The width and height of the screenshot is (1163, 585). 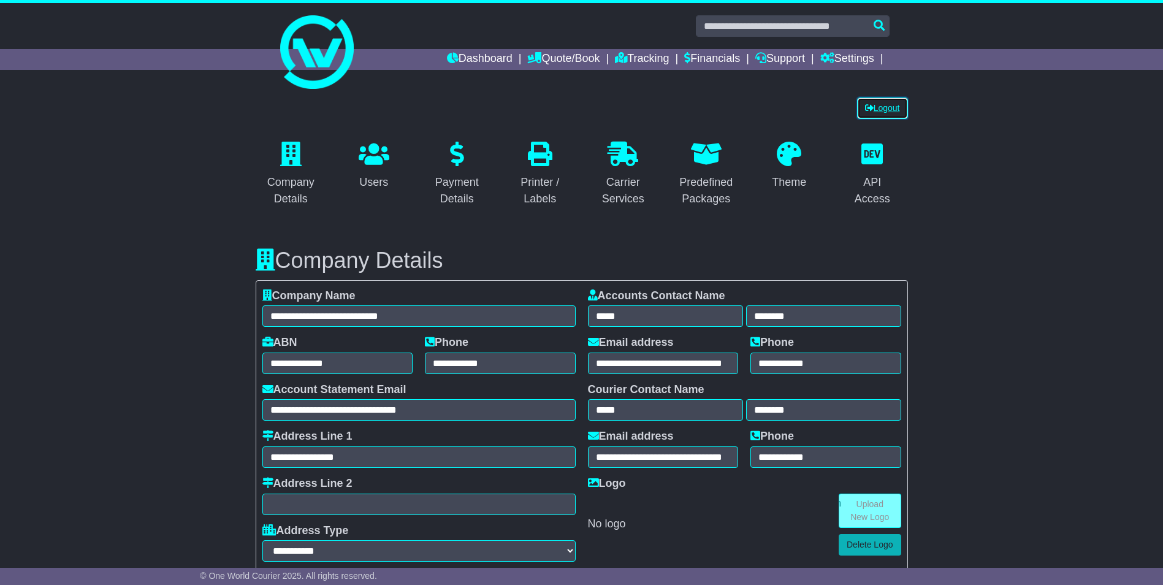 What do you see at coordinates (642, 59) in the screenshot?
I see `a: Tracking` at bounding box center [642, 59].